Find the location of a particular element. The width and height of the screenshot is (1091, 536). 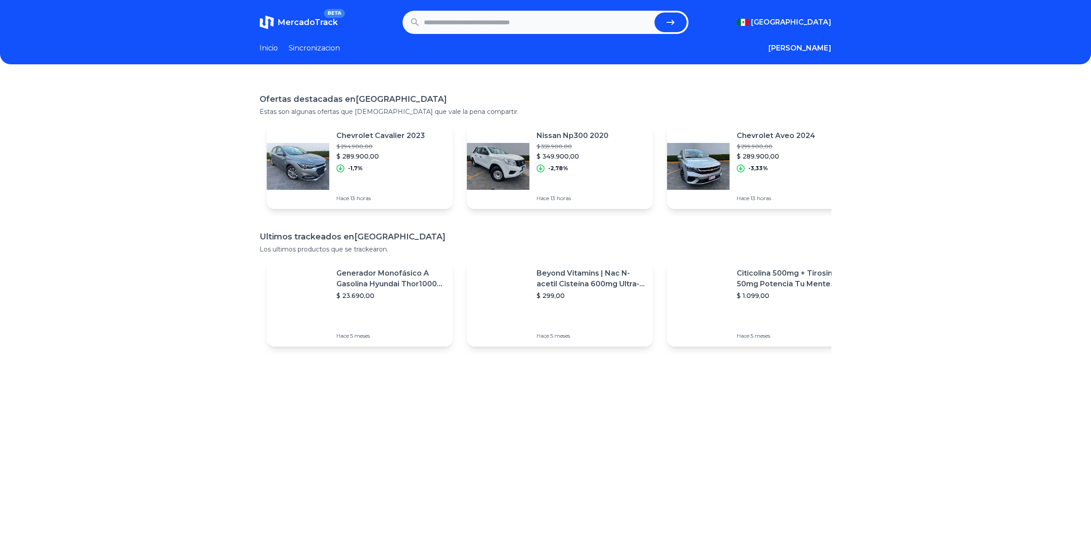

a: Featured imageBeyond Vitamins | Nac N-acetil Cisteína 600mg Ultra-premium Con Inulina De Agave (p... is located at coordinates (560, 304).